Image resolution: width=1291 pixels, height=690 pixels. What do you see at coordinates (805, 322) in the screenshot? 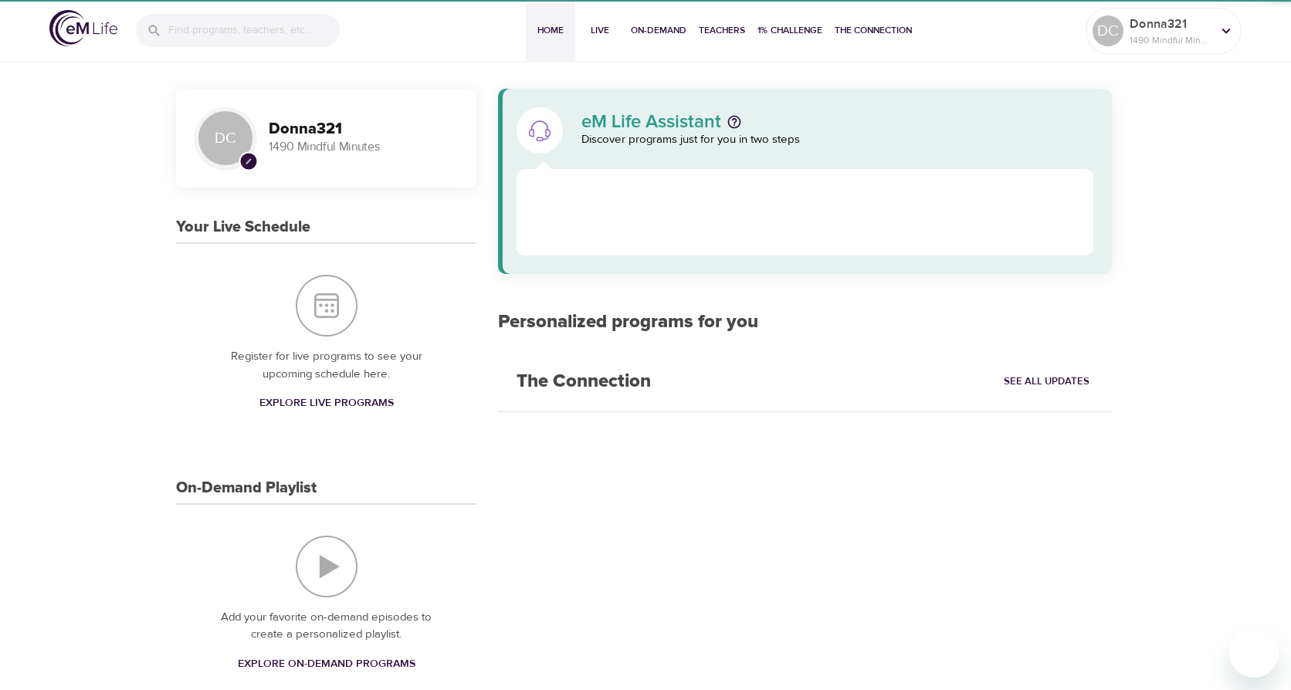
I see `h2: Personalized programs for you` at bounding box center [805, 322].